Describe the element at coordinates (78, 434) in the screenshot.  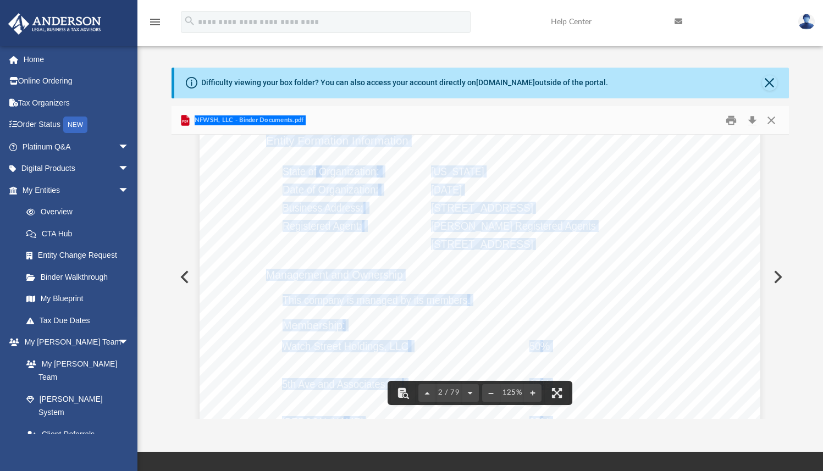
I see `a: Client Referrals` at that location.